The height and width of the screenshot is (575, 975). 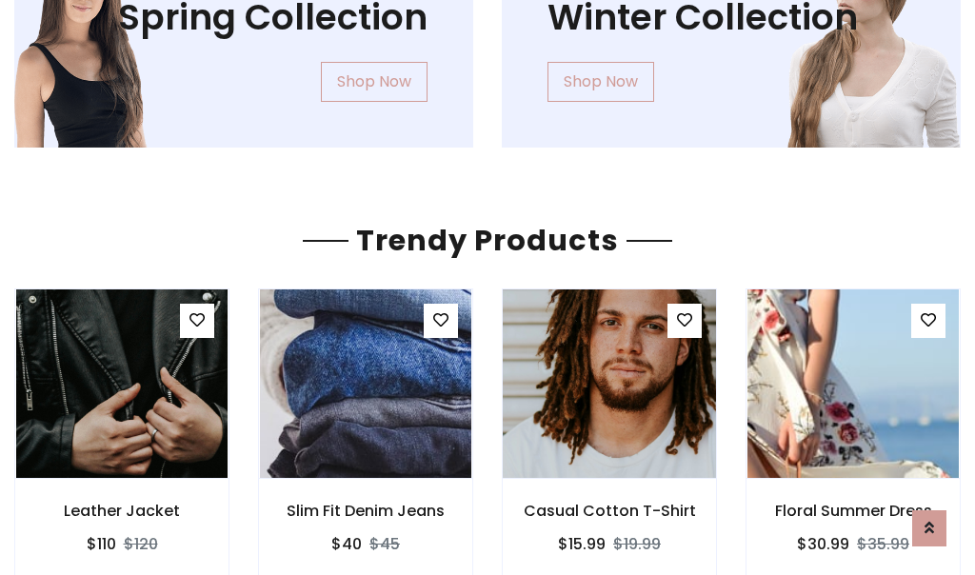 I want to click on h6: $40, so click(x=347, y=544).